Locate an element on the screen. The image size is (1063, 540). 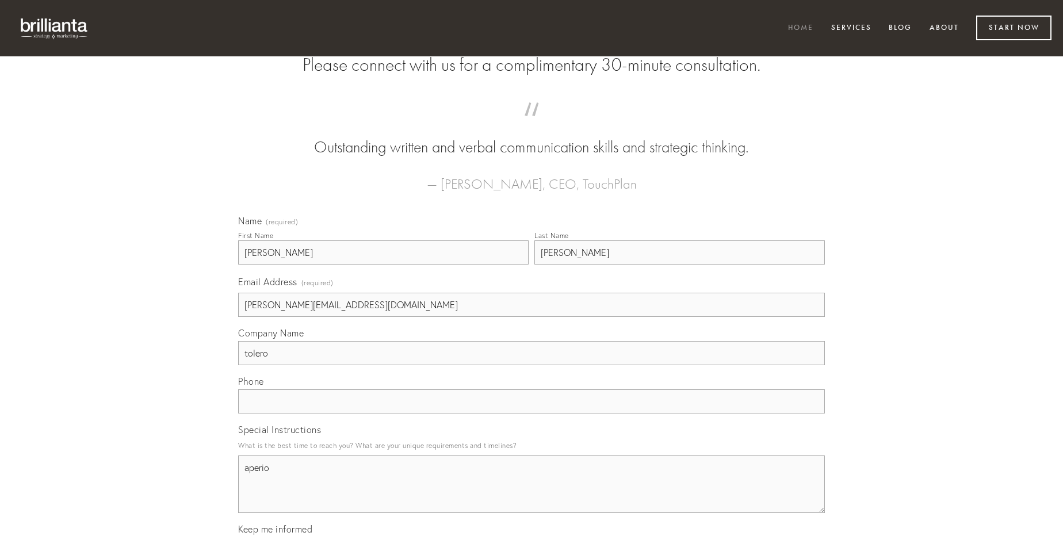
blockquote: Outstanding written and verbal communication skills and strategic thinking. is located at coordinates (531, 136).